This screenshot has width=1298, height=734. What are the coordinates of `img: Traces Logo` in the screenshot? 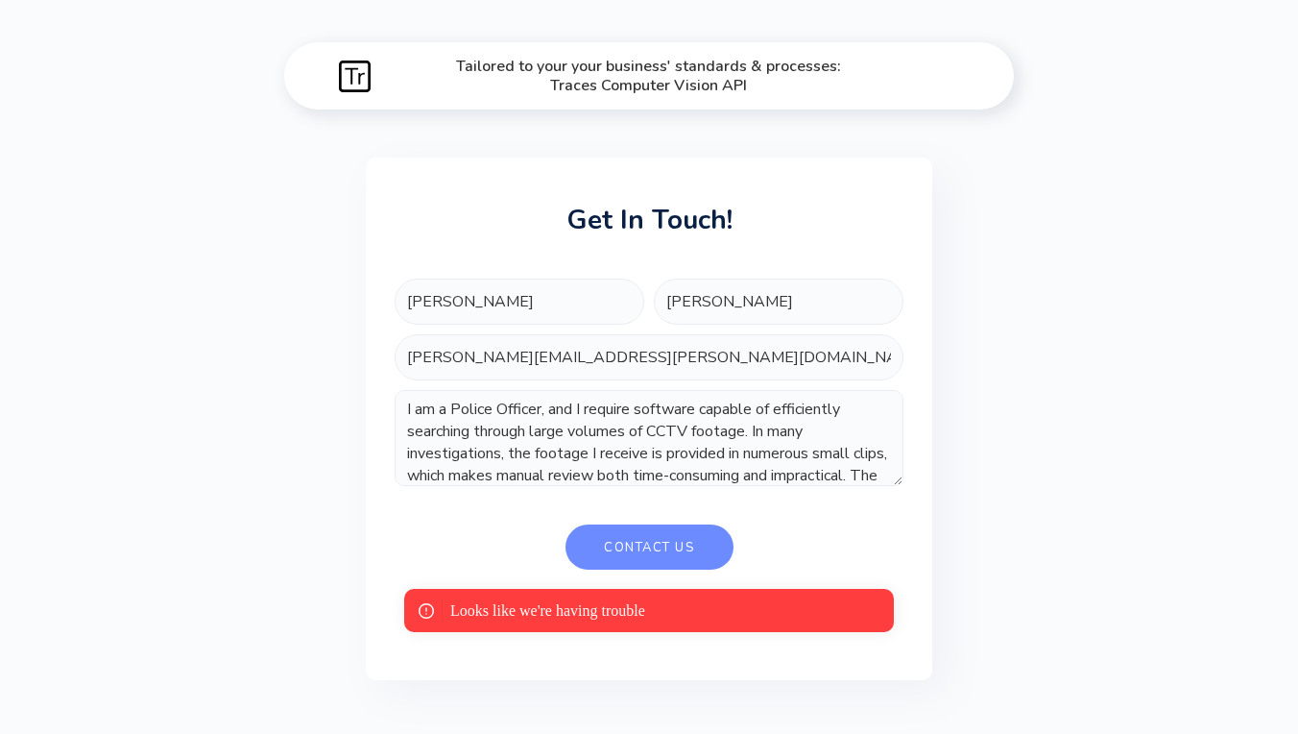 It's located at (354, 76).